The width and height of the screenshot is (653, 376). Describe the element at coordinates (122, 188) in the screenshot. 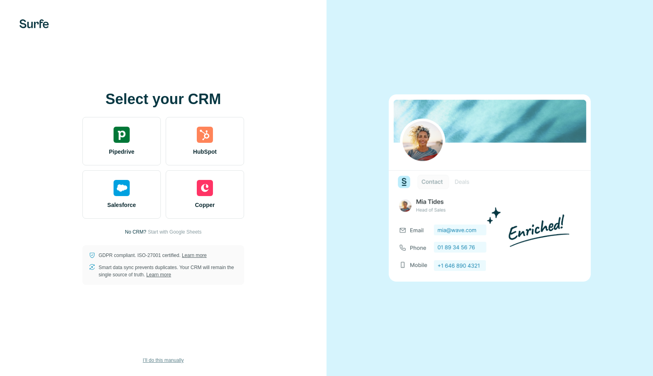

I see `img: salesforce's logo` at that location.